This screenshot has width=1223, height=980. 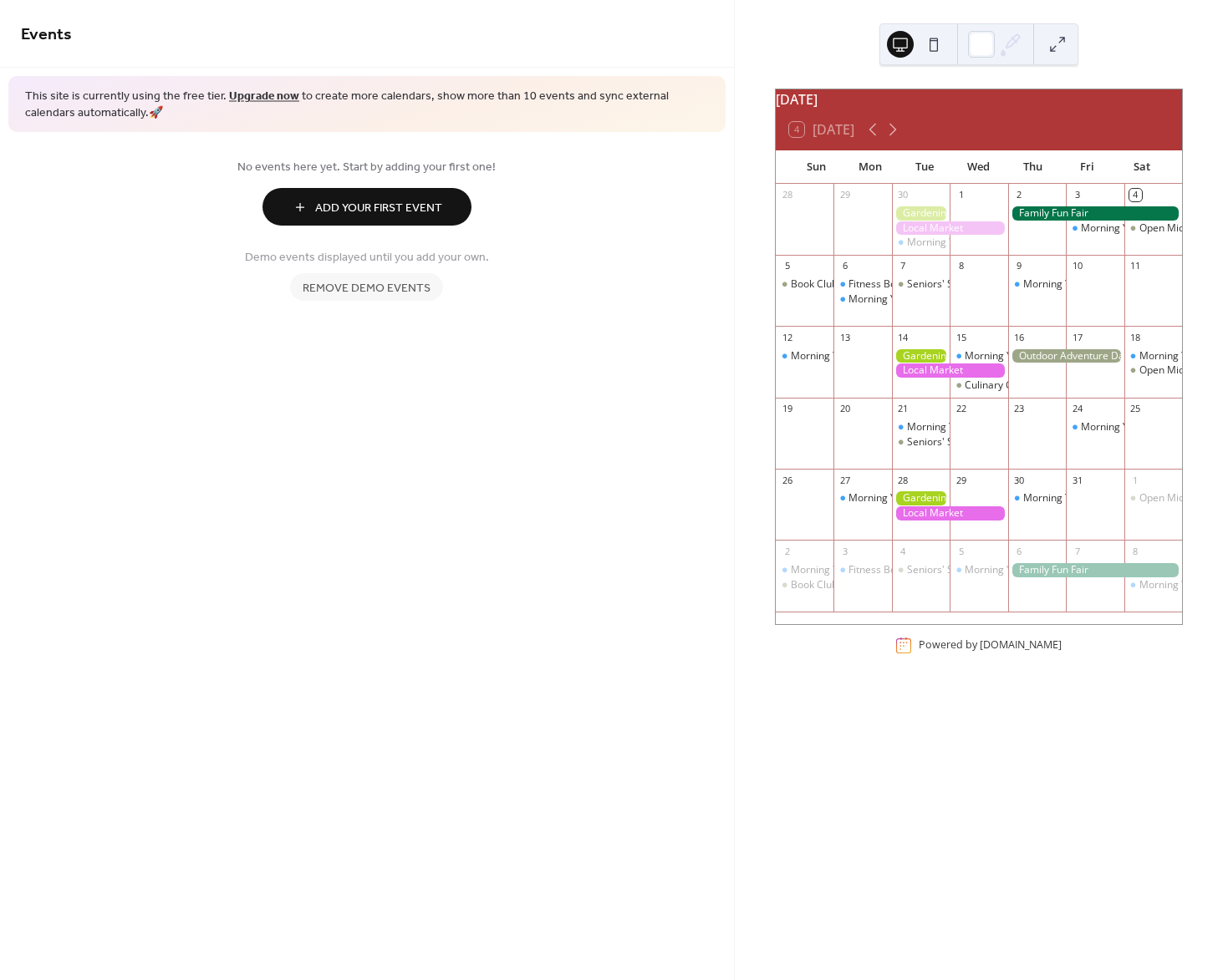 I want to click on div: 13, so click(x=844, y=337).